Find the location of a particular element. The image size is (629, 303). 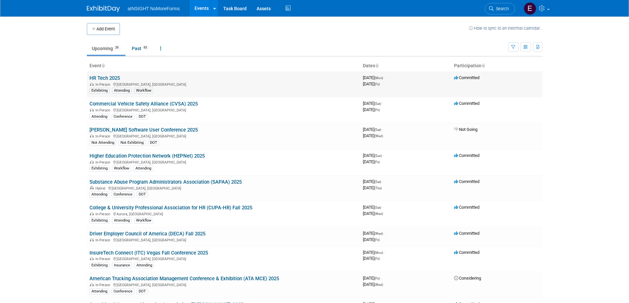

a: Substance Abuse Program Administrators Association (SAPAA) 2025 is located at coordinates (165, 182).